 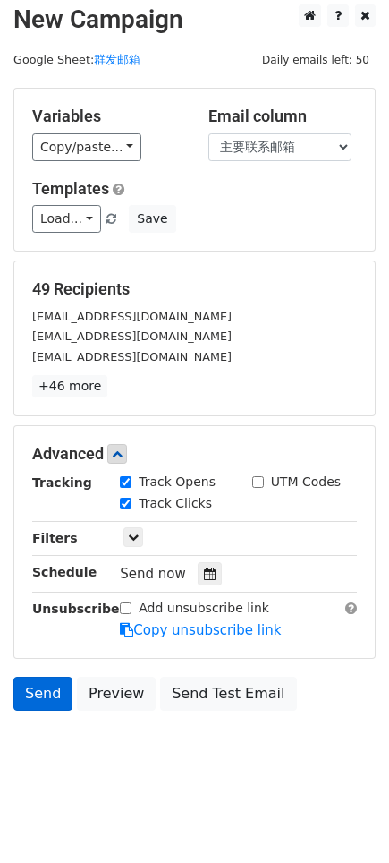 I want to click on button: Save, so click(x=152, y=218).